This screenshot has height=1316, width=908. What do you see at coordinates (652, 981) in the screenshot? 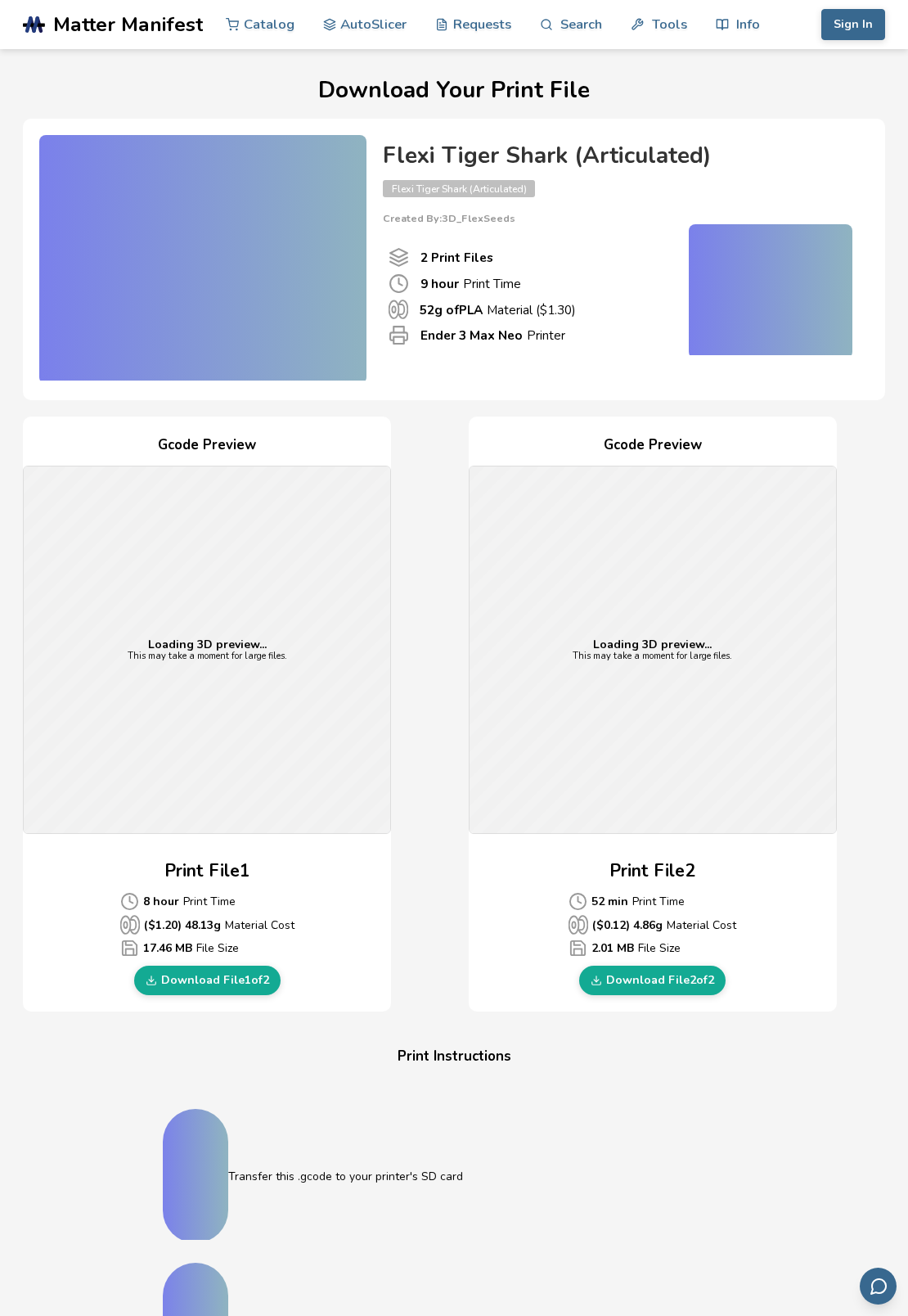
I see `a: Download File2of2` at bounding box center [652, 981].